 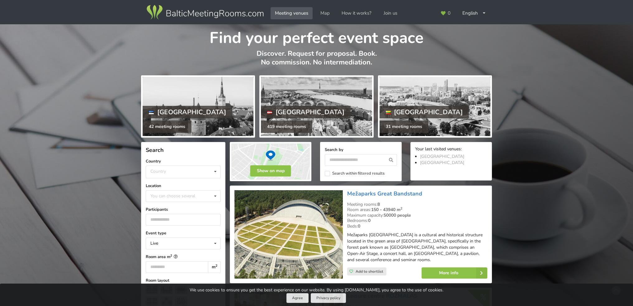 I want to click on div: Meeting rooms:, so click(x=417, y=205).